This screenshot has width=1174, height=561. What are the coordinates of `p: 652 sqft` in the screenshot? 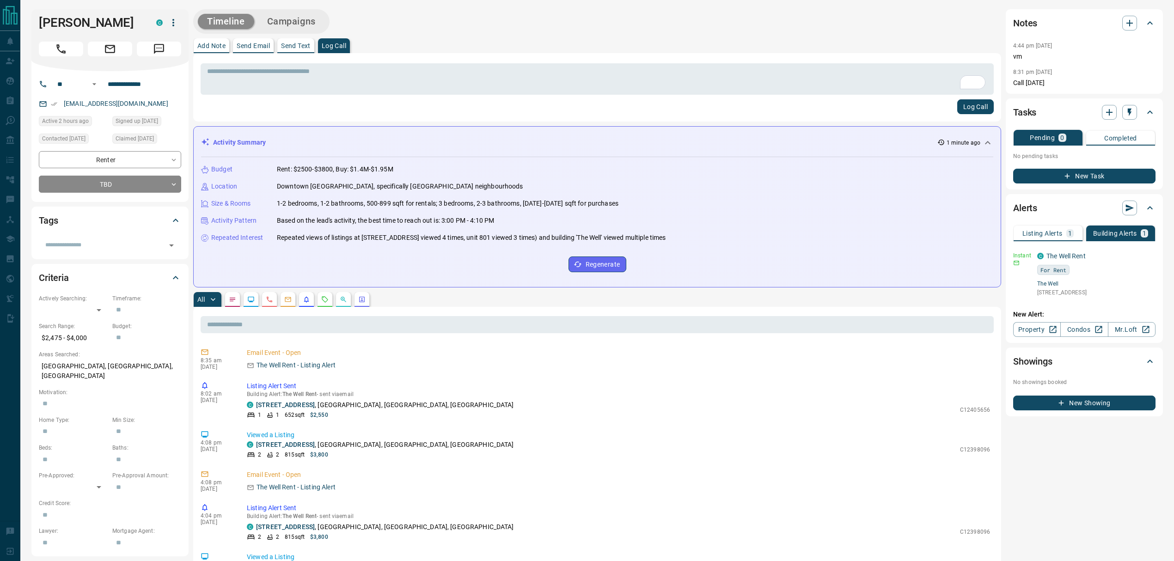 It's located at (294, 415).